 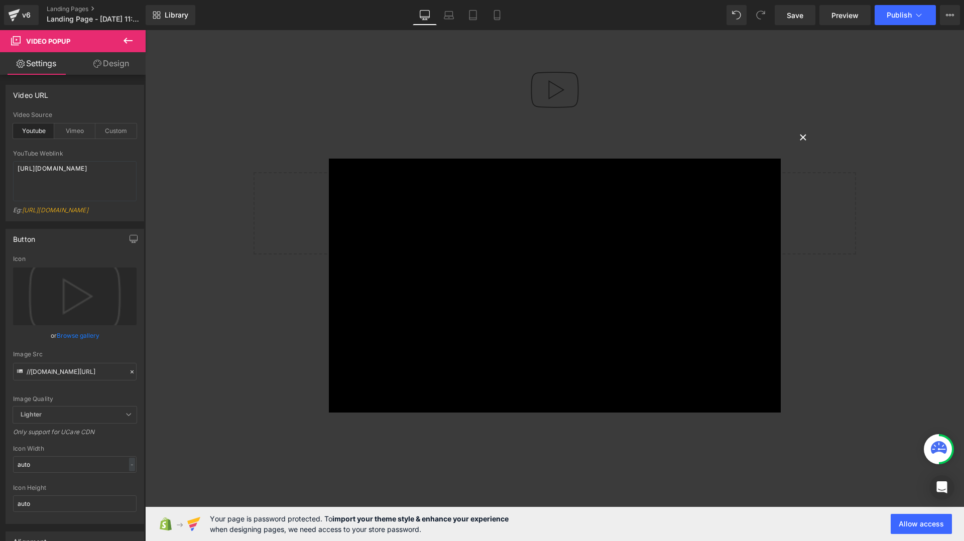 What do you see at coordinates (176, 15) in the screenshot?
I see `span: Library` at bounding box center [176, 15].